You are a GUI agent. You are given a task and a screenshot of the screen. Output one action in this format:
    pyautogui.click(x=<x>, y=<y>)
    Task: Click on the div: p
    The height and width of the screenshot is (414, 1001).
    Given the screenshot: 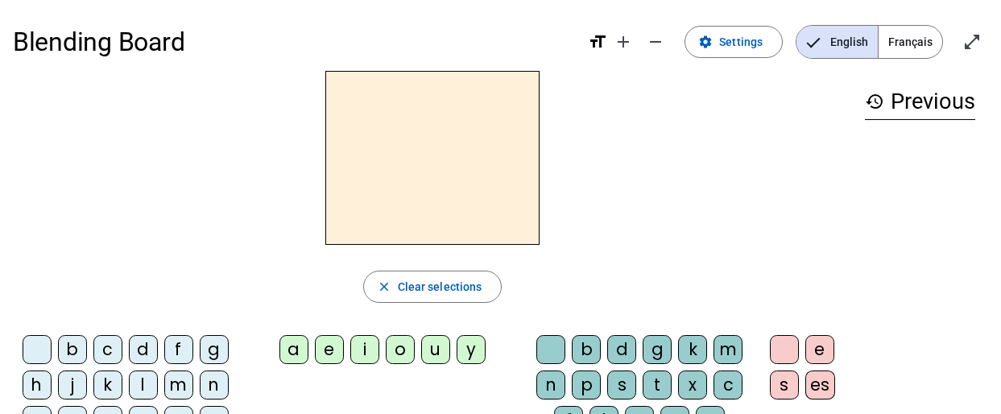 What is the action you would take?
    pyautogui.click(x=586, y=385)
    